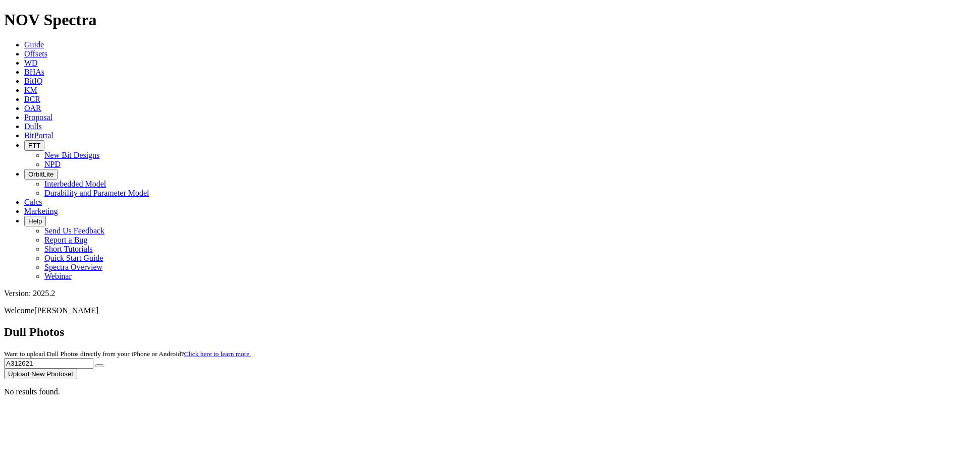 This screenshot has height=466, width=965. What do you see at coordinates (66, 240) in the screenshot?
I see `a: Report a Bug` at bounding box center [66, 240].